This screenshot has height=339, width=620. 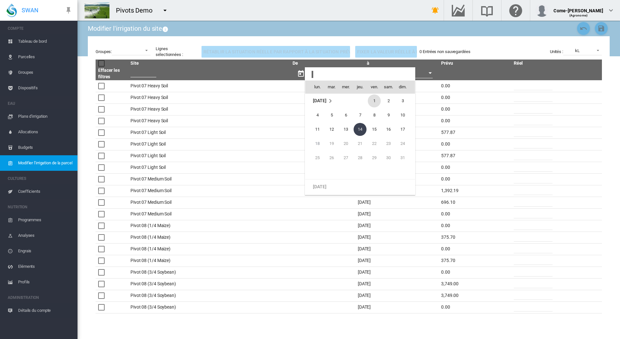 I want to click on td: jeudi août 7 2025, so click(x=360, y=115).